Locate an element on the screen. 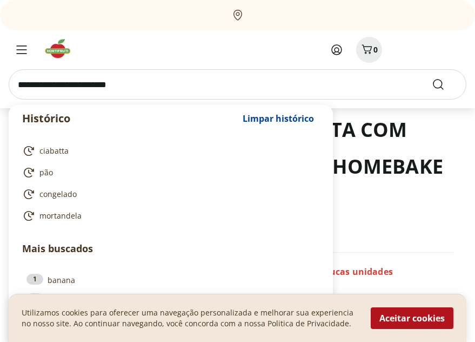 Image resolution: width=475 pixels, height=342 pixels. a: ciabatta is located at coordinates (169, 151).